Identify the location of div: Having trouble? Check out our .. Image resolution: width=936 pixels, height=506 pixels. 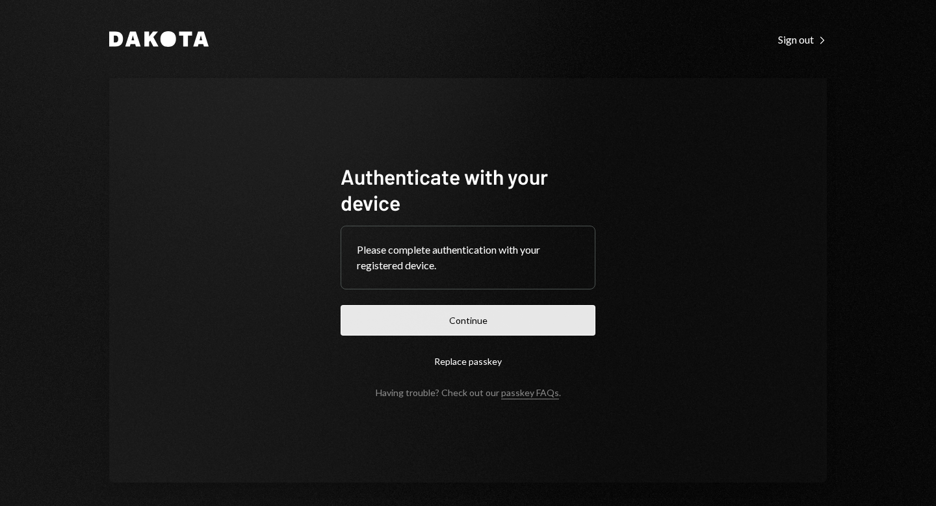
(468, 392).